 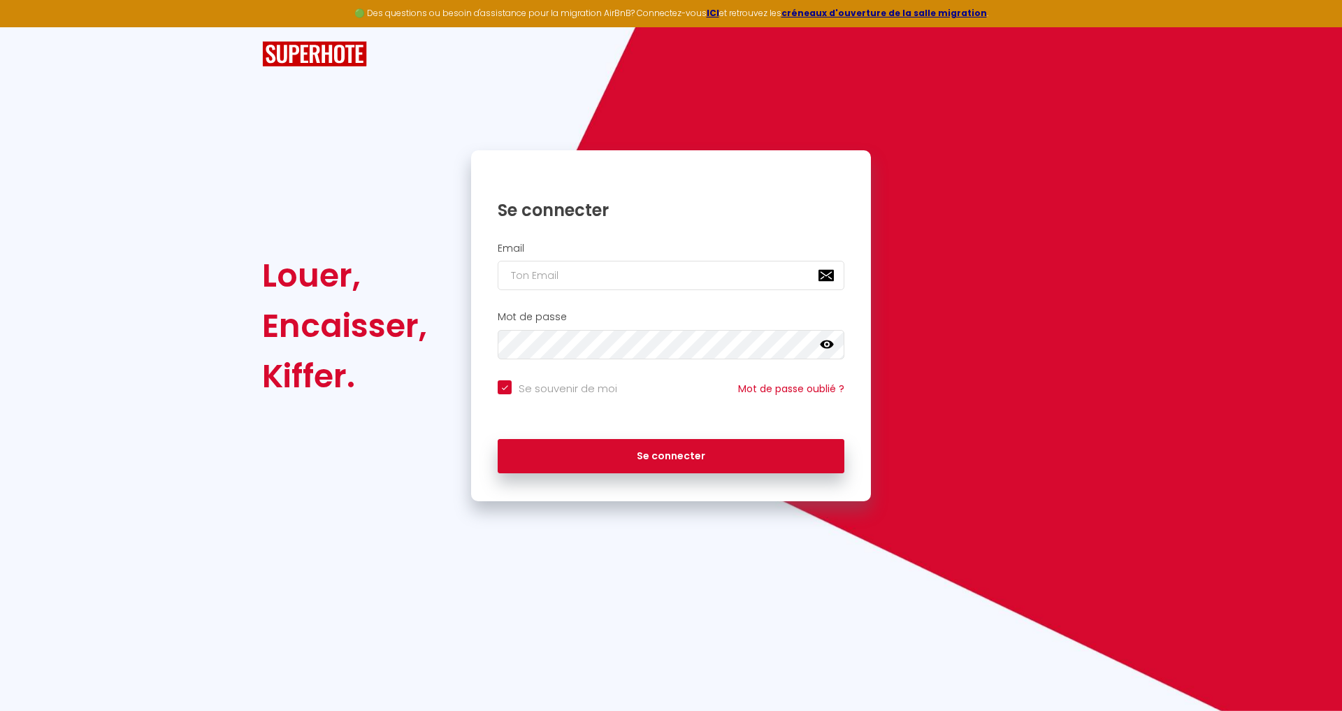 I want to click on a: créneaux d'ouverture de la salle migration, so click(x=884, y=13).